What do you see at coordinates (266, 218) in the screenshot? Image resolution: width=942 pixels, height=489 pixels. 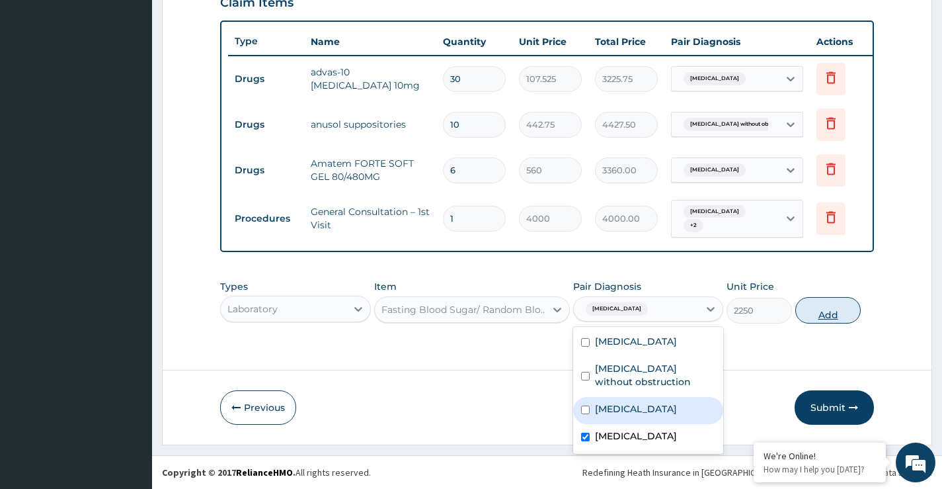 I see `td: Procedures` at bounding box center [266, 218].